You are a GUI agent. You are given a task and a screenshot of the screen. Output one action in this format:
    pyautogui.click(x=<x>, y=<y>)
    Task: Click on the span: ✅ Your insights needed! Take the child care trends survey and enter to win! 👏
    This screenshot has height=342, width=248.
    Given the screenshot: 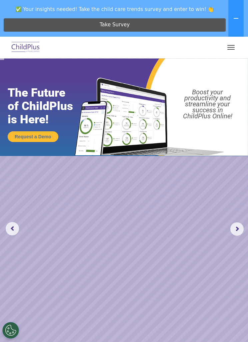 What is the action you would take?
    pyautogui.click(x=115, y=9)
    